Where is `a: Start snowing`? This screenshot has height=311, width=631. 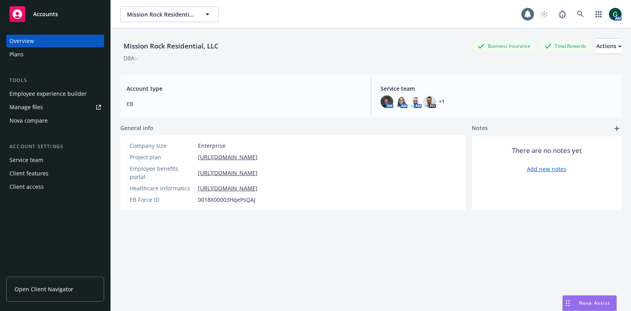
a: Start snowing is located at coordinates (545, 14).